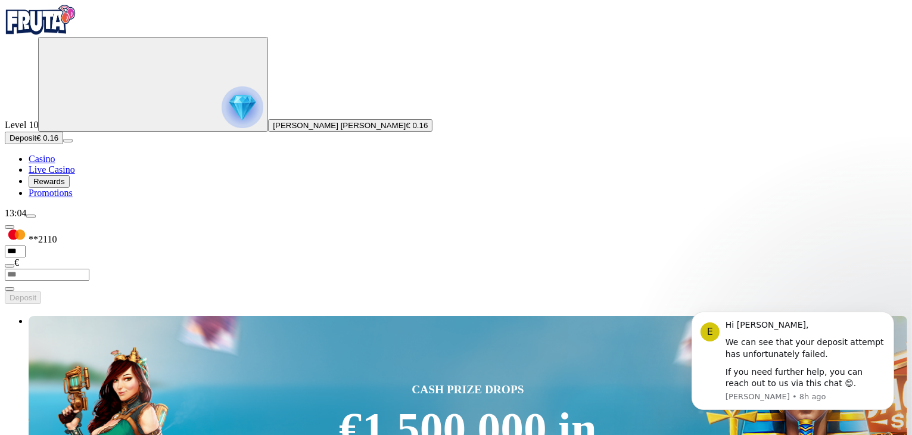  Describe the element at coordinates (49, 181) in the screenshot. I see `span: Rewards` at that location.